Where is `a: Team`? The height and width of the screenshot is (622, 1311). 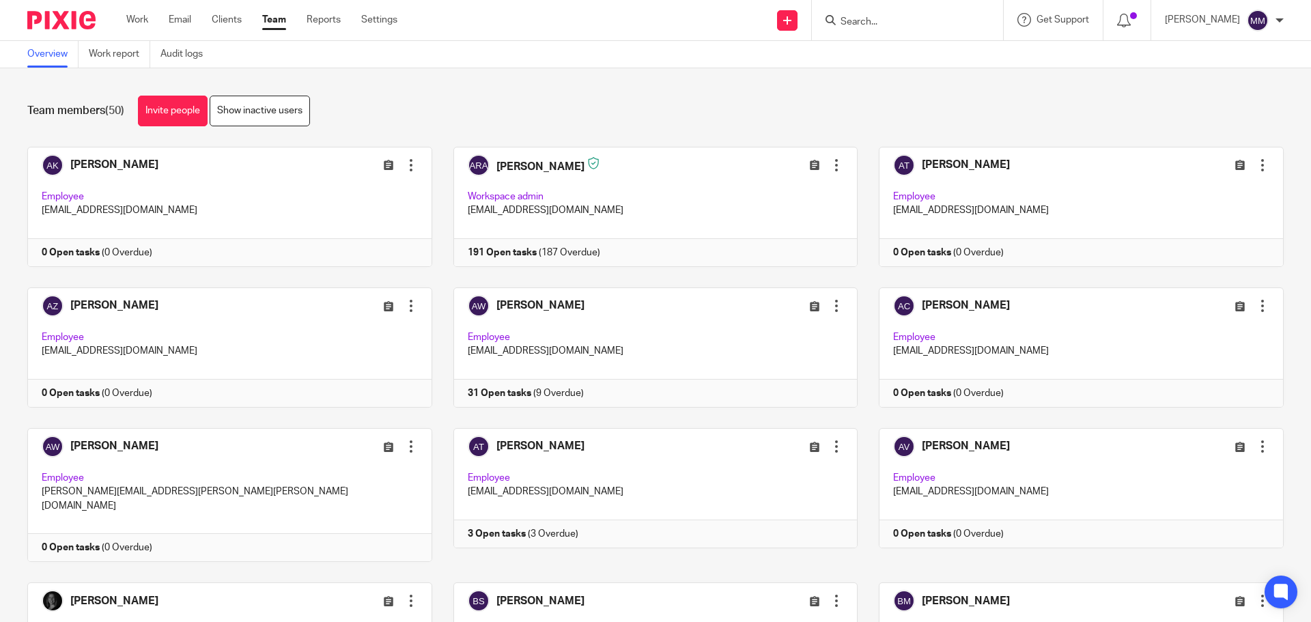 a: Team is located at coordinates (274, 20).